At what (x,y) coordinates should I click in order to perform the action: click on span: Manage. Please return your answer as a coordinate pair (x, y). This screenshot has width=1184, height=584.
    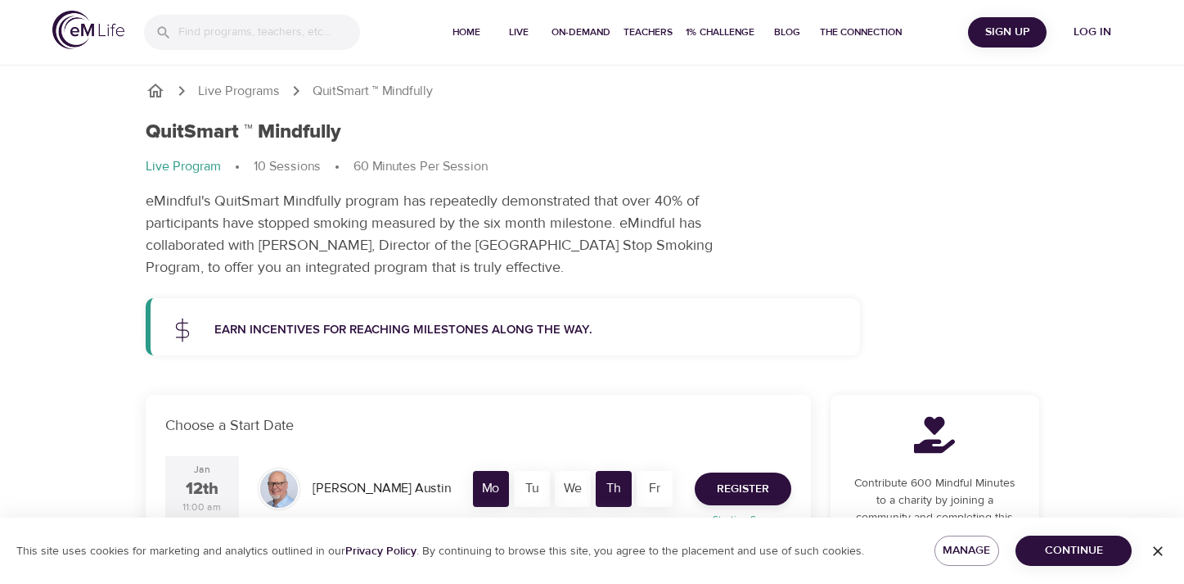
    Looking at the image, I should click on (967, 550).